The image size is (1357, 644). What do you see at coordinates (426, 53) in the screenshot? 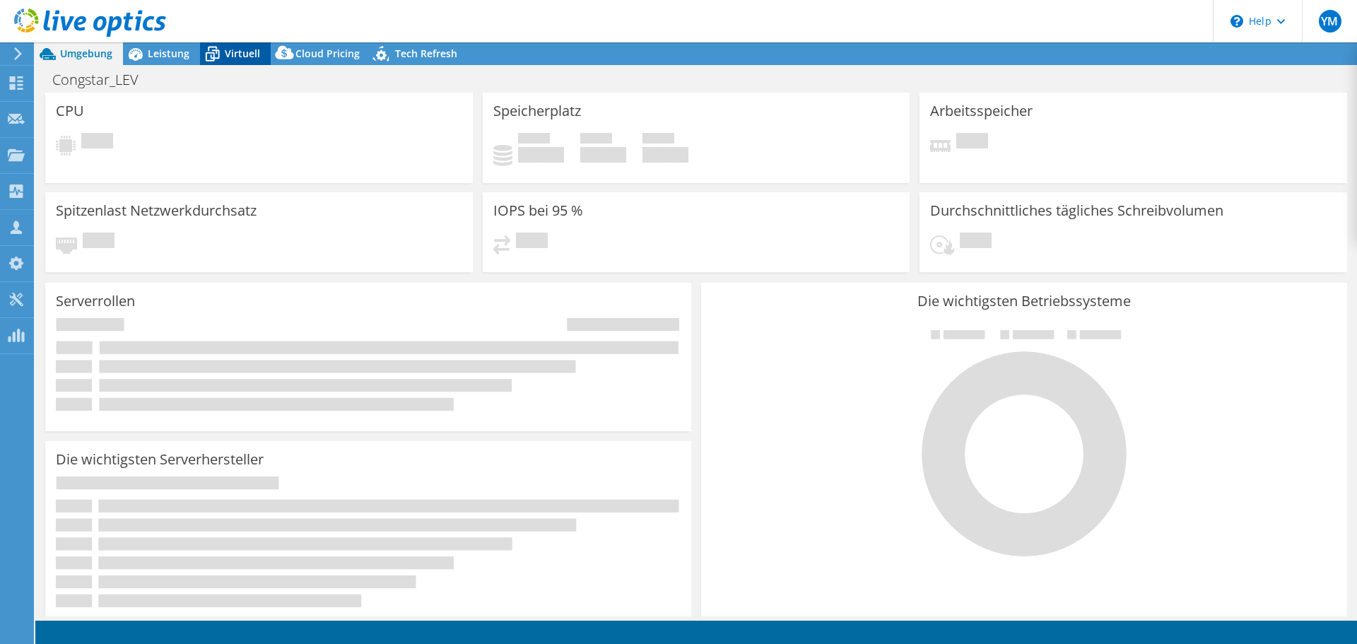
I see `span: Tech Refresh` at bounding box center [426, 53].